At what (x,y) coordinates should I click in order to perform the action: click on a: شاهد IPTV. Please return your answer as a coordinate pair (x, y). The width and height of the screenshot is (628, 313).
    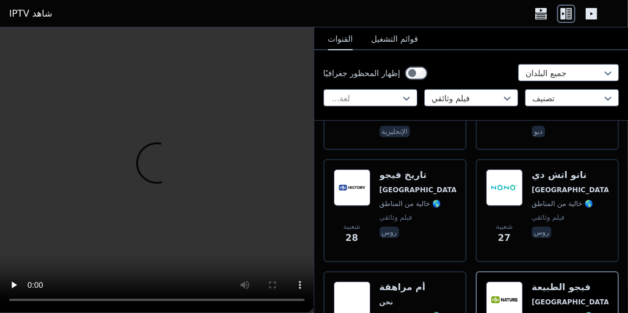
    Looking at the image, I should click on (30, 14).